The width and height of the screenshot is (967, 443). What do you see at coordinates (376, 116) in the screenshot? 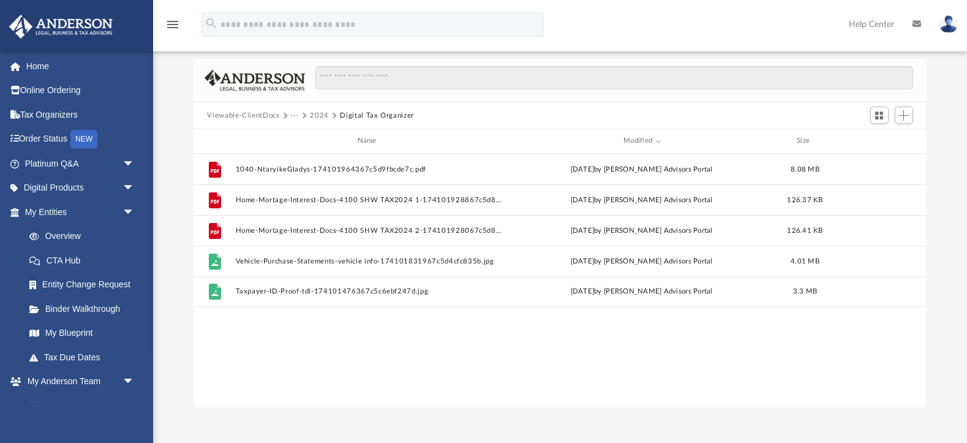
I see `button: Digital Tax Organizer` at bounding box center [376, 116].